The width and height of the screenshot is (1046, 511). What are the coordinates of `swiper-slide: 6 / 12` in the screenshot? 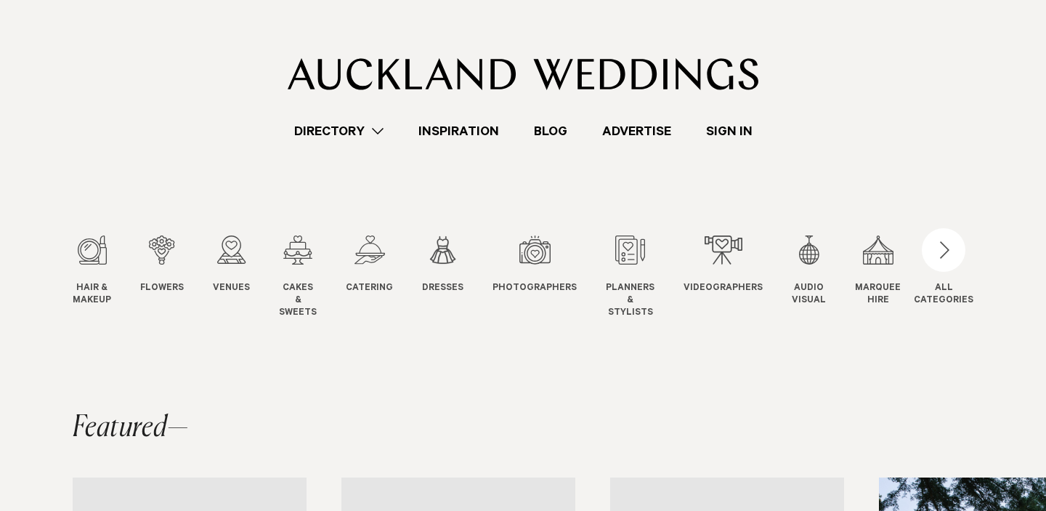 It's located at (457, 277).